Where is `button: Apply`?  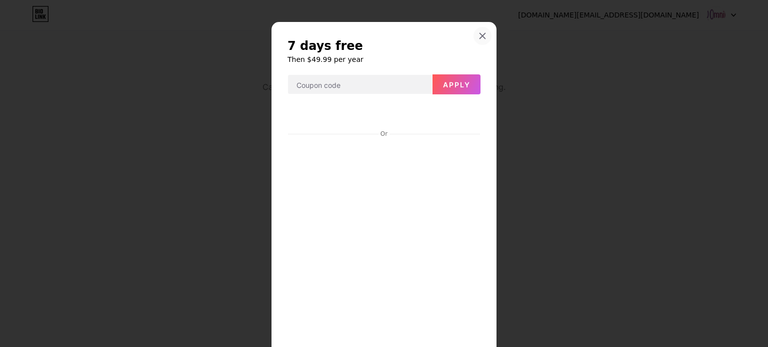
button: Apply is located at coordinates (456, 84).